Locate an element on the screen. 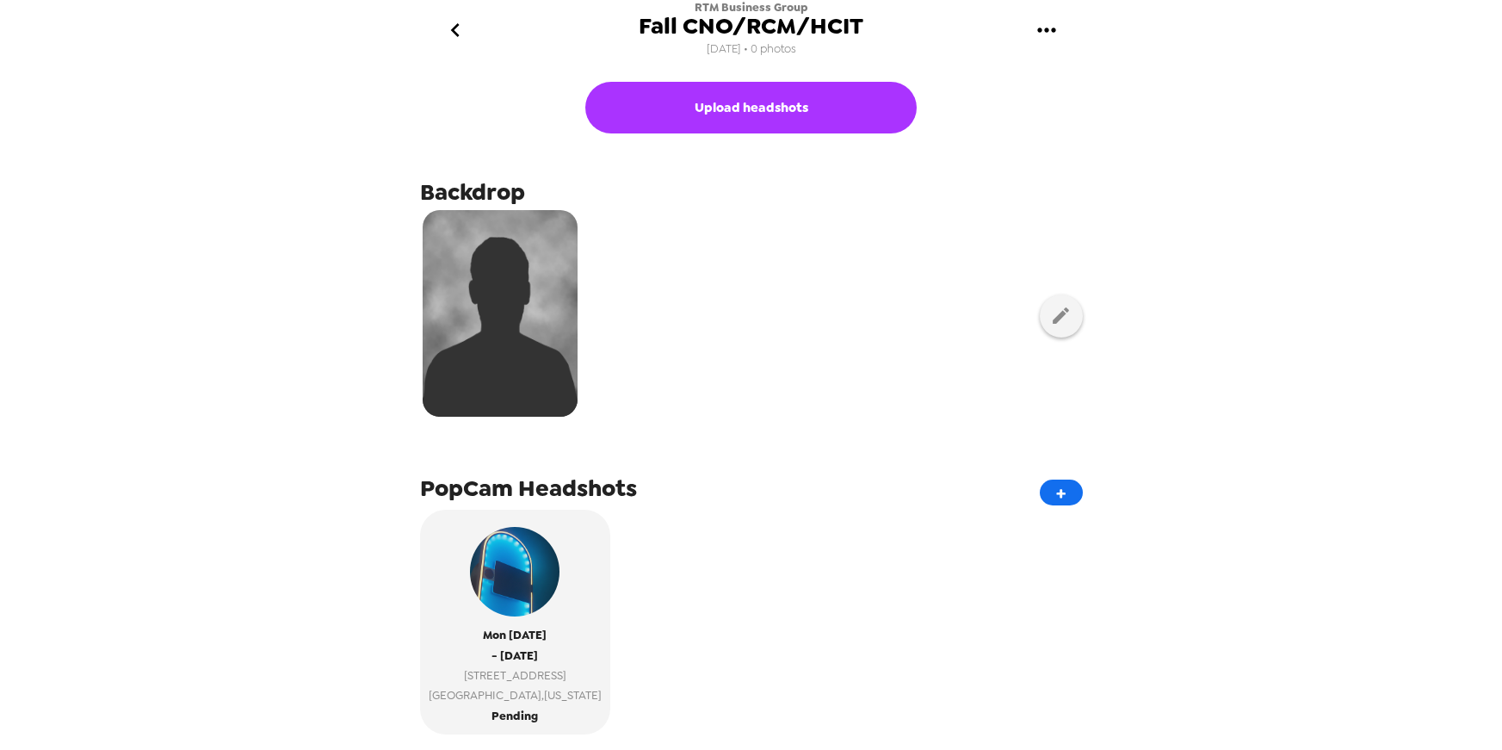 The width and height of the screenshot is (1502, 750). button: go back is located at coordinates (455, 30).